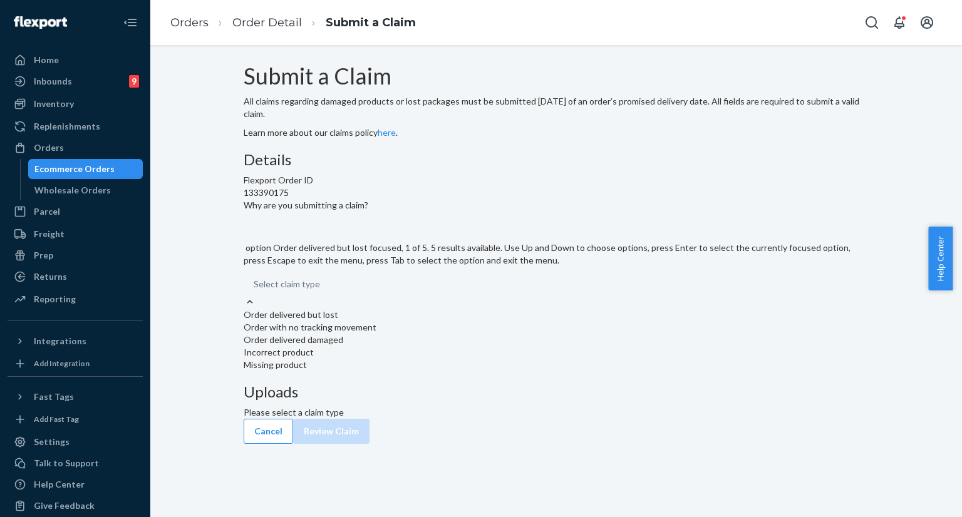 This screenshot has height=517, width=962. What do you see at coordinates (75, 104) in the screenshot?
I see `a: Inventory` at bounding box center [75, 104].